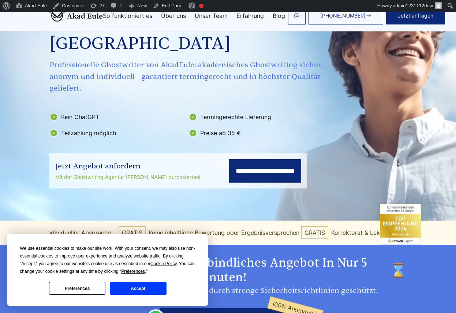 The width and height of the screenshot is (456, 313). Describe the element at coordinates (133, 272) in the screenshot. I see `span: Preferences` at that location.